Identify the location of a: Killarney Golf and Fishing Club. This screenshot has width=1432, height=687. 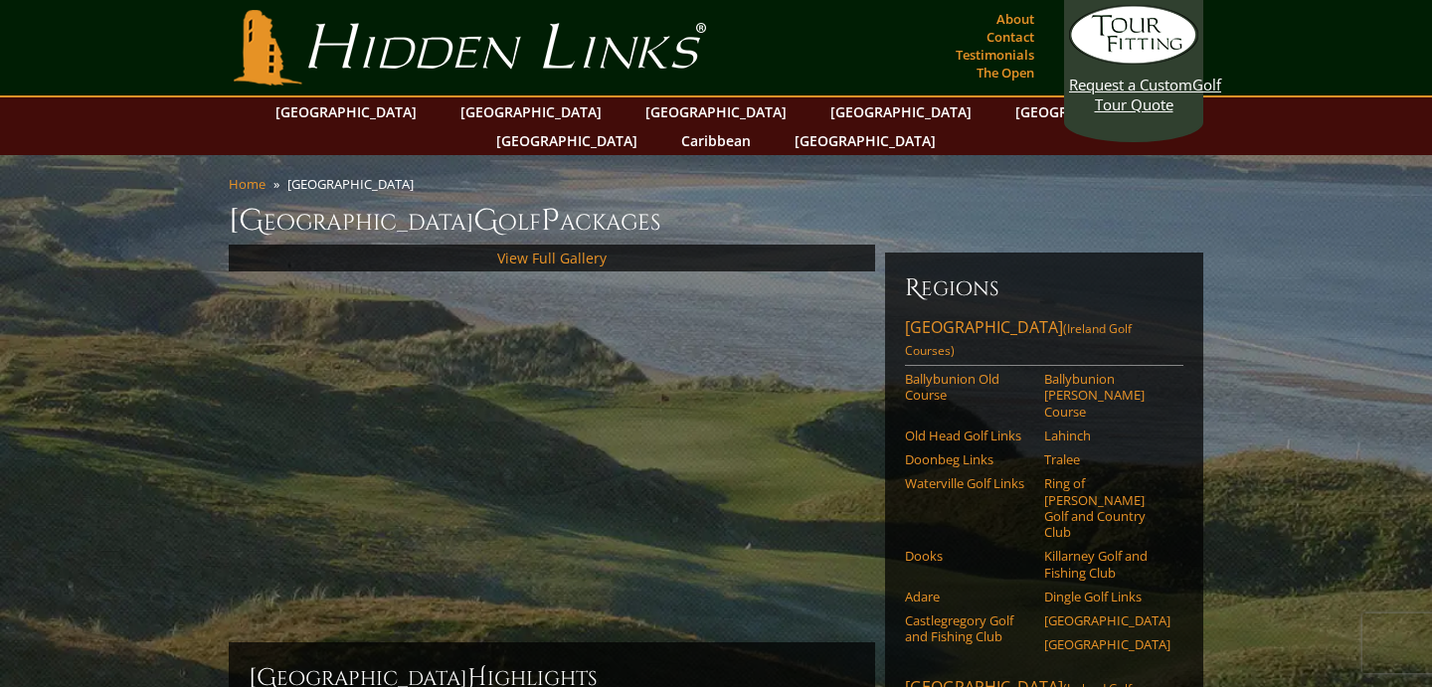
(1107, 564).